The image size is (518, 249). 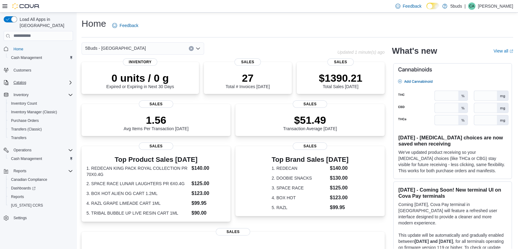 I want to click on button: Inventory Manager (Classic), so click(x=41, y=112).